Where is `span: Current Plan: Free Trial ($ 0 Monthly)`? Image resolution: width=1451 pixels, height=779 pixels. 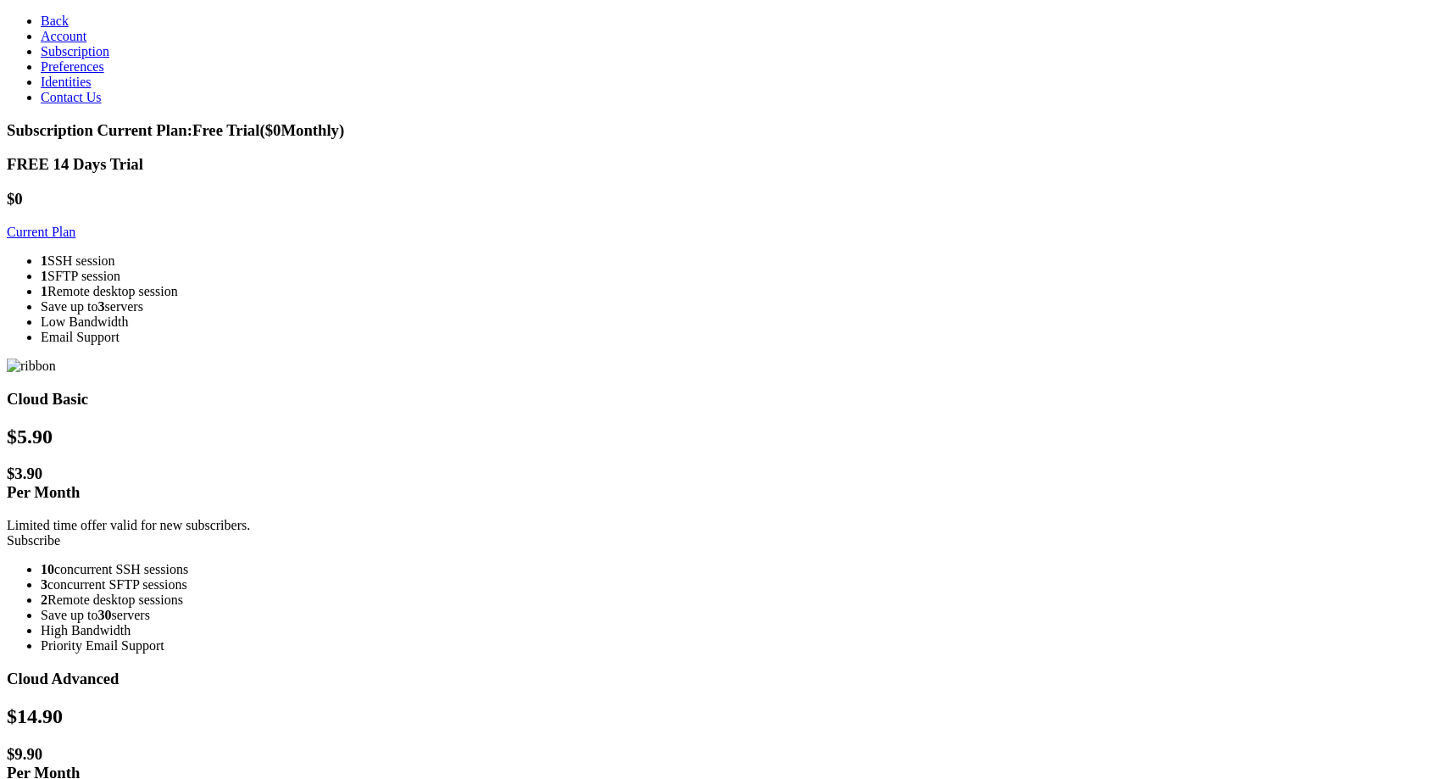 span: Current Plan: Free Trial ($ 0 Monthly) is located at coordinates (221, 130).